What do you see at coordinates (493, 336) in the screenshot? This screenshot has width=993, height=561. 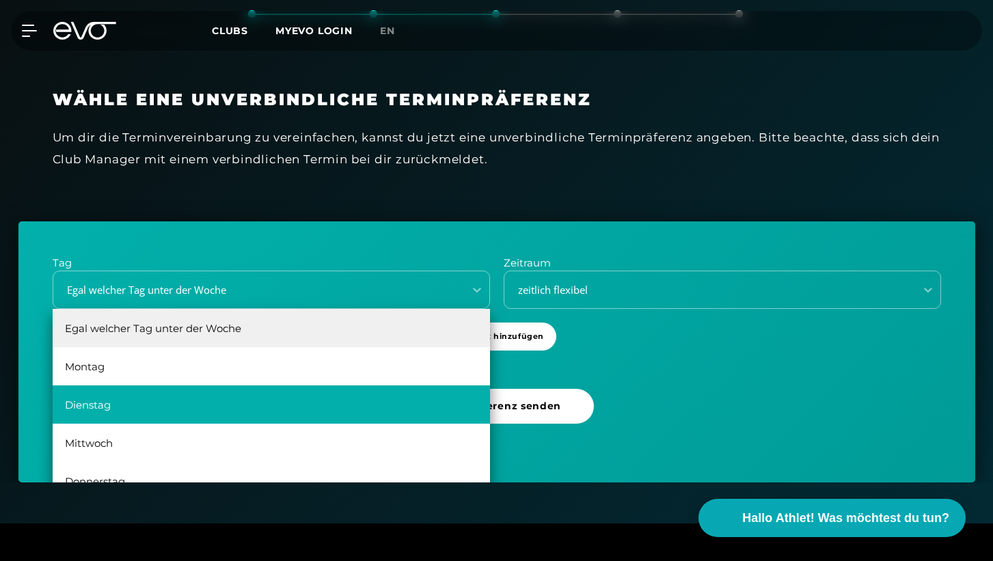 I see `span: + Präferenz hinzufügen` at bounding box center [493, 336].